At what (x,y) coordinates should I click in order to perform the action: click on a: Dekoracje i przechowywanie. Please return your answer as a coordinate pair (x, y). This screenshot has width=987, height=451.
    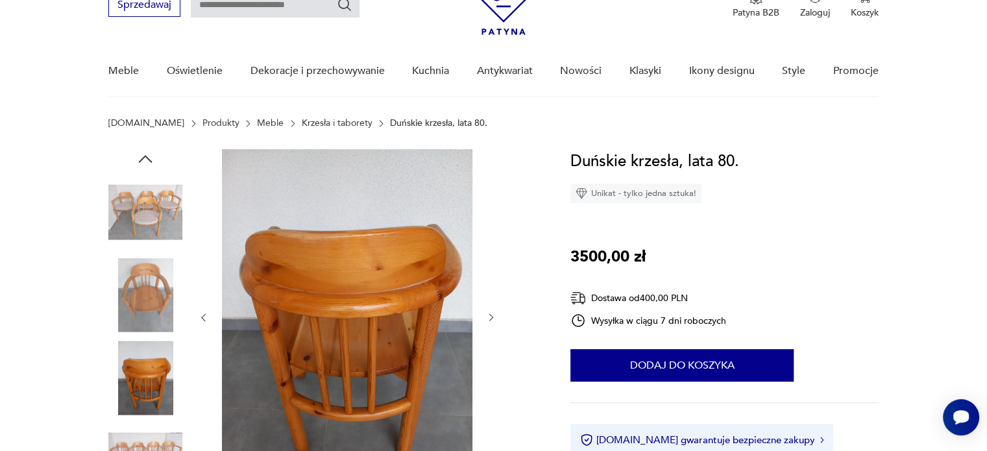
    Looking at the image, I should click on (317, 71).